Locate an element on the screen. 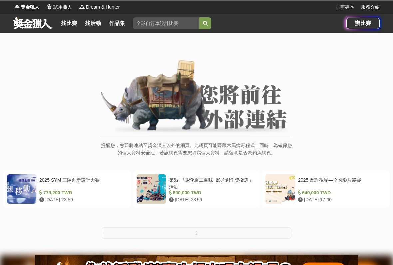  img: External Link Banner is located at coordinates (197, 97).